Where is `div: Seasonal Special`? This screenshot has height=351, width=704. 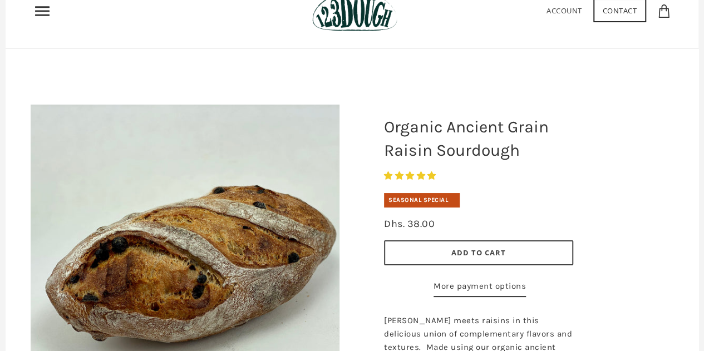
div: Seasonal Special is located at coordinates (422, 200).